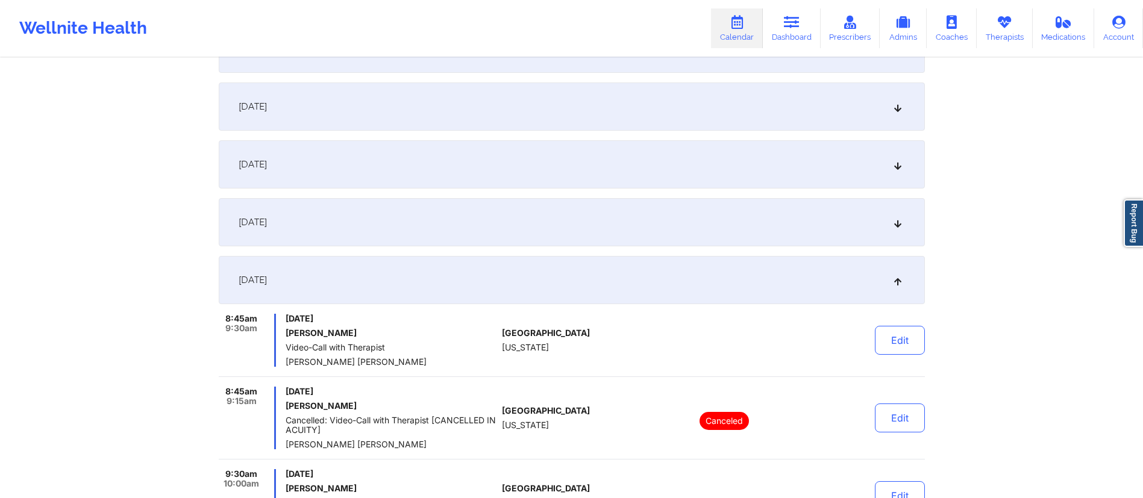 The height and width of the screenshot is (498, 1143). Describe the element at coordinates (737, 28) in the screenshot. I see `a: Calendar` at that location.